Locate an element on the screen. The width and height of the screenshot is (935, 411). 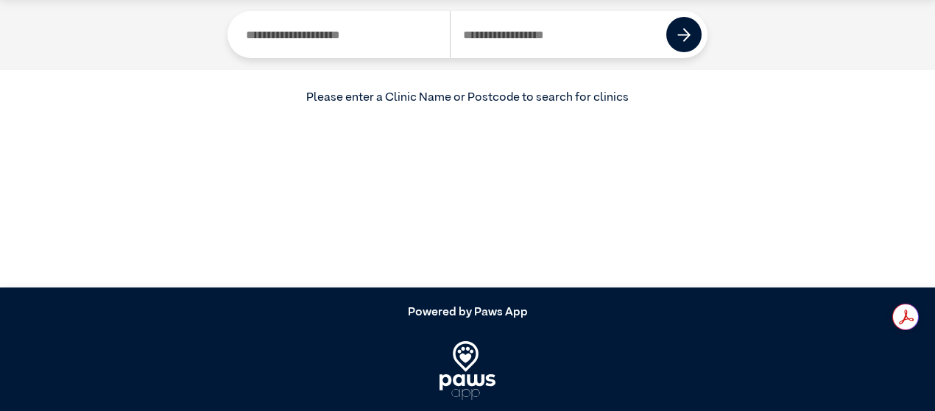
div: Please enter a Clinic Name or Postcode to search for clinics is located at coordinates (467, 98).